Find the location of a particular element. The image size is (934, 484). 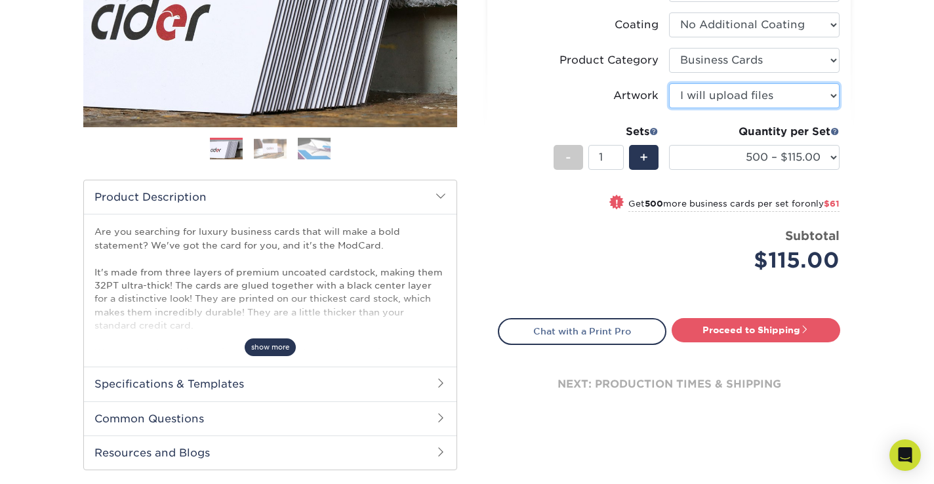

h2: Common Questions is located at coordinates (270, 418).